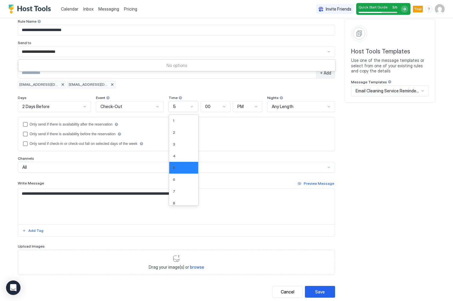 This screenshot has height=301, width=453. What do you see at coordinates (174, 132) in the screenshot?
I see `span: 2` at bounding box center [174, 132].